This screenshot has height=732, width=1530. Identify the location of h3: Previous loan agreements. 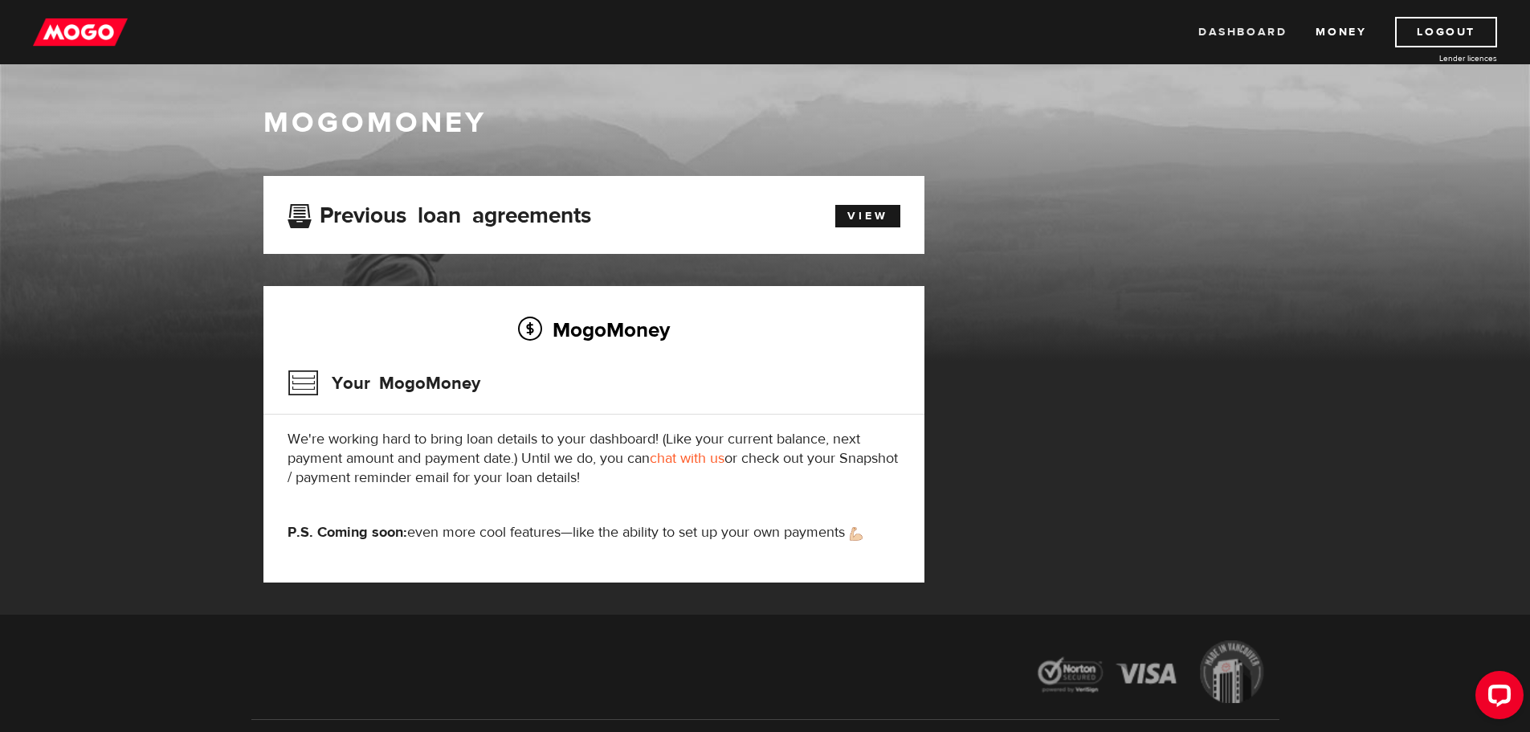
(439, 213).